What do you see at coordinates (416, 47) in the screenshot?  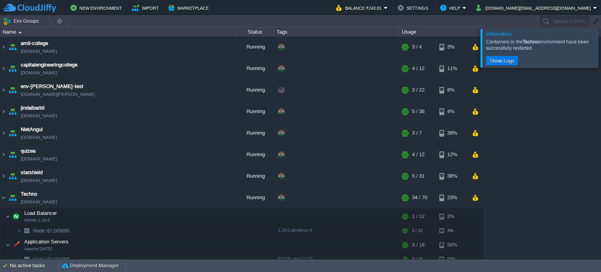 I see `div: 3 / 4` at bounding box center [416, 47].